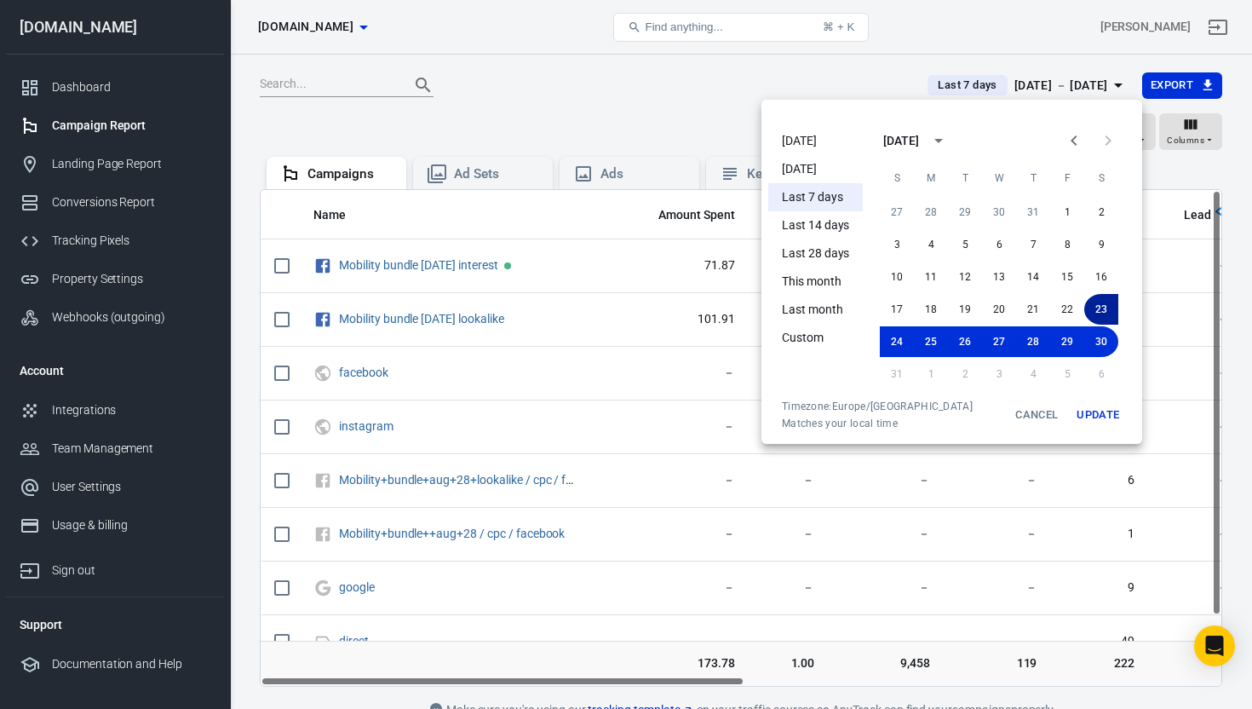 Image resolution: width=1252 pixels, height=709 pixels. What do you see at coordinates (815, 281) in the screenshot?
I see `li: This month` at bounding box center [815, 281].